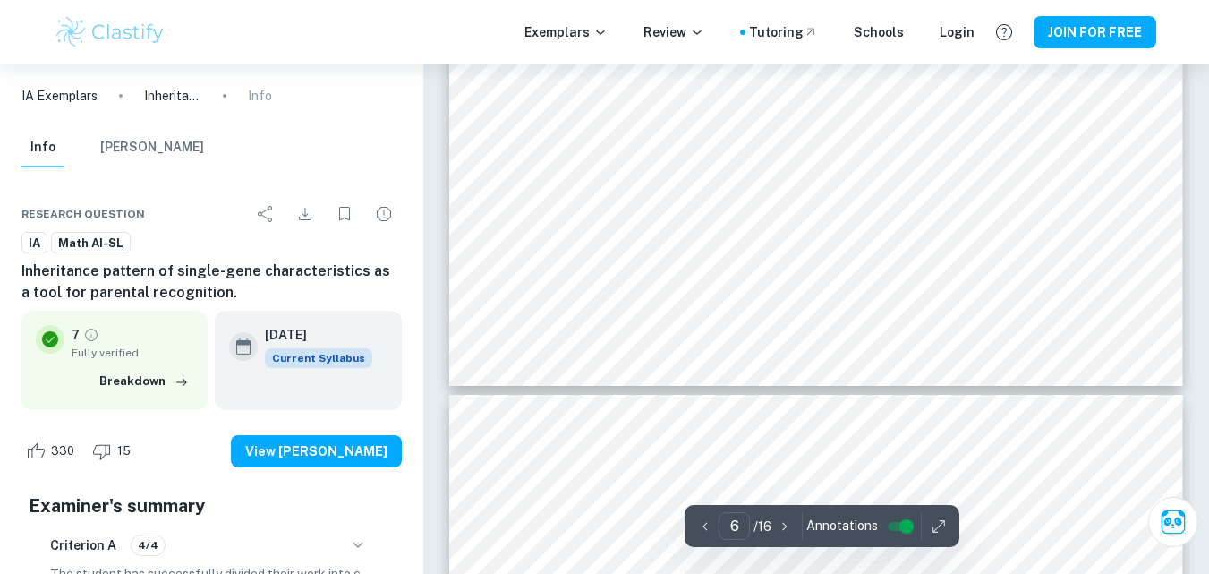 This screenshot has width=1209, height=574. Describe the element at coordinates (319, 358) in the screenshot. I see `div: This exemplar is based on the current syllabus. Feel free to refer to it for inspiration/ideas wh...` at that location.